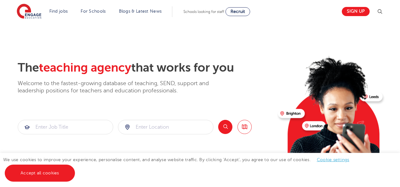  I want to click on span: Schools looking for staff, so click(203, 12).